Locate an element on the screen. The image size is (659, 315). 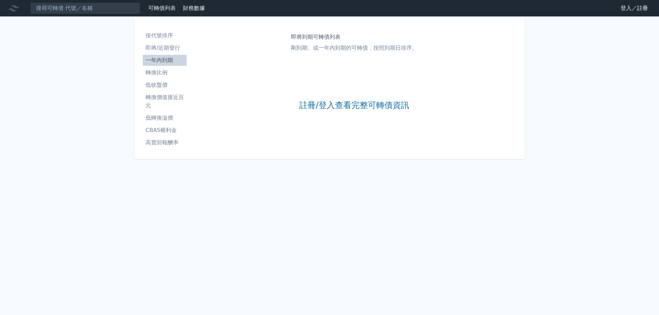
li: CBAS權利金 is located at coordinates (165, 130).